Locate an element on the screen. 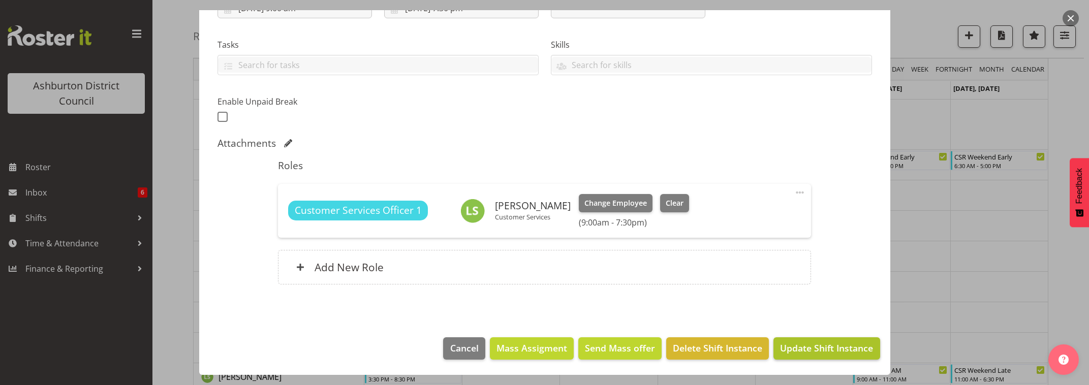 The width and height of the screenshot is (1089, 385). button: Send Mass offer is located at coordinates (620, 349).